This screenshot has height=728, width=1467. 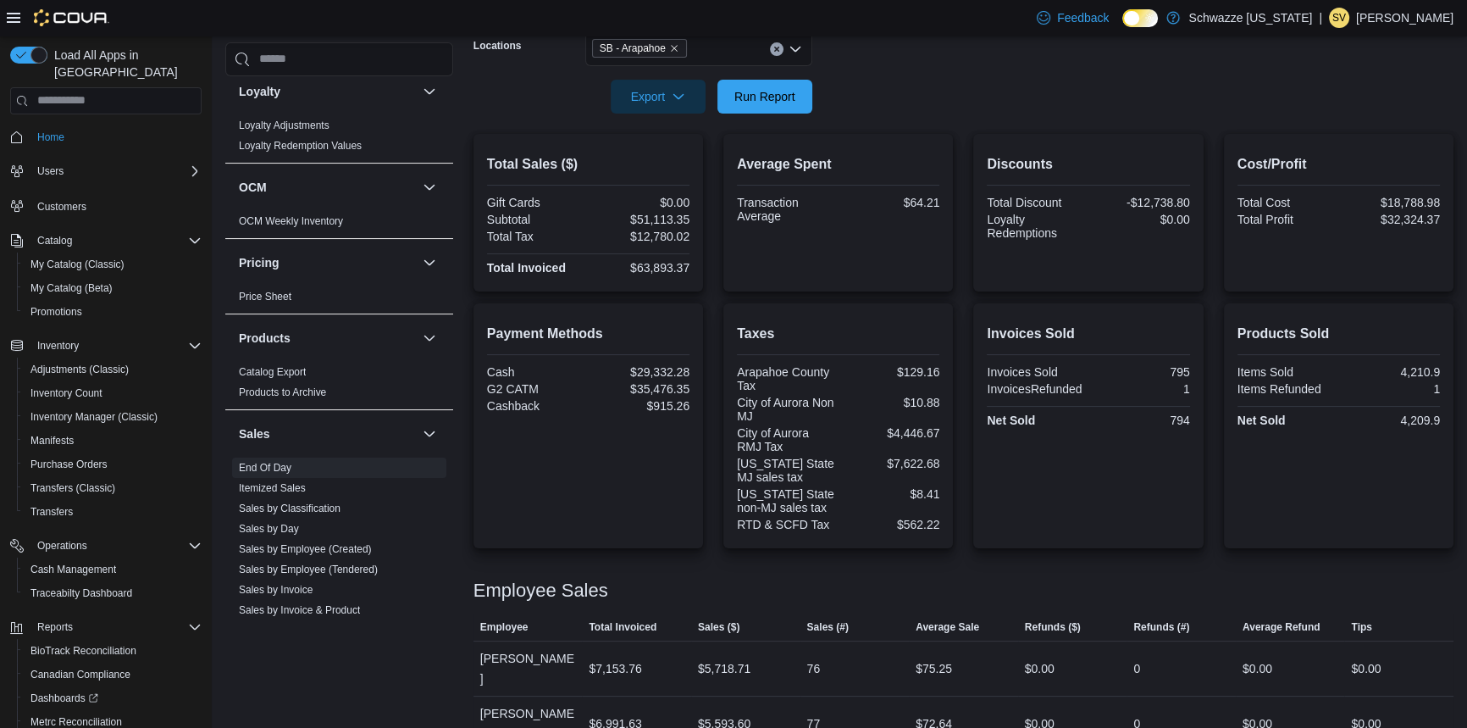 I want to click on div: $4,446.67, so click(x=891, y=433).